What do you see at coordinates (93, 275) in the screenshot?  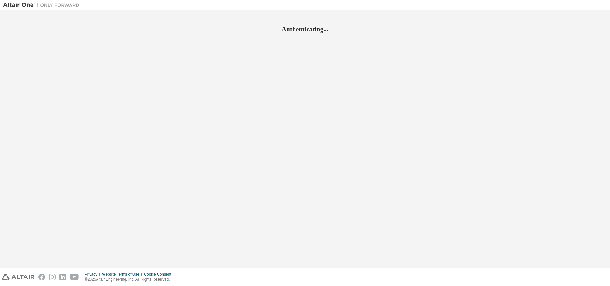 I see `div: Privacy` at bounding box center [93, 275].